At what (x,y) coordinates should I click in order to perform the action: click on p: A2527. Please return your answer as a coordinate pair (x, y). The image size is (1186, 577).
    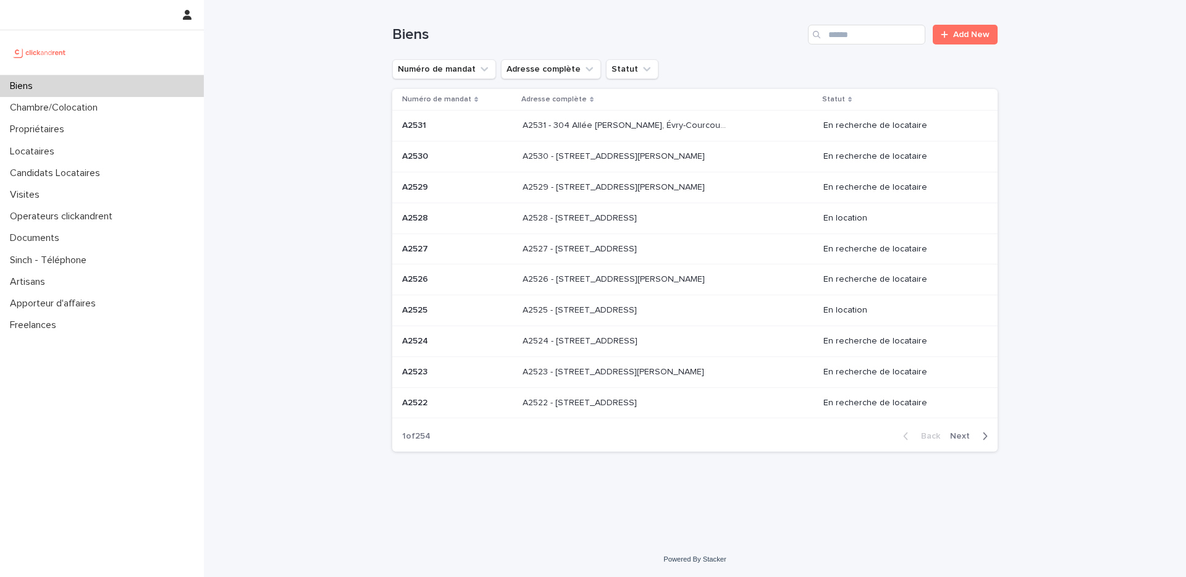
    Looking at the image, I should click on (416, 248).